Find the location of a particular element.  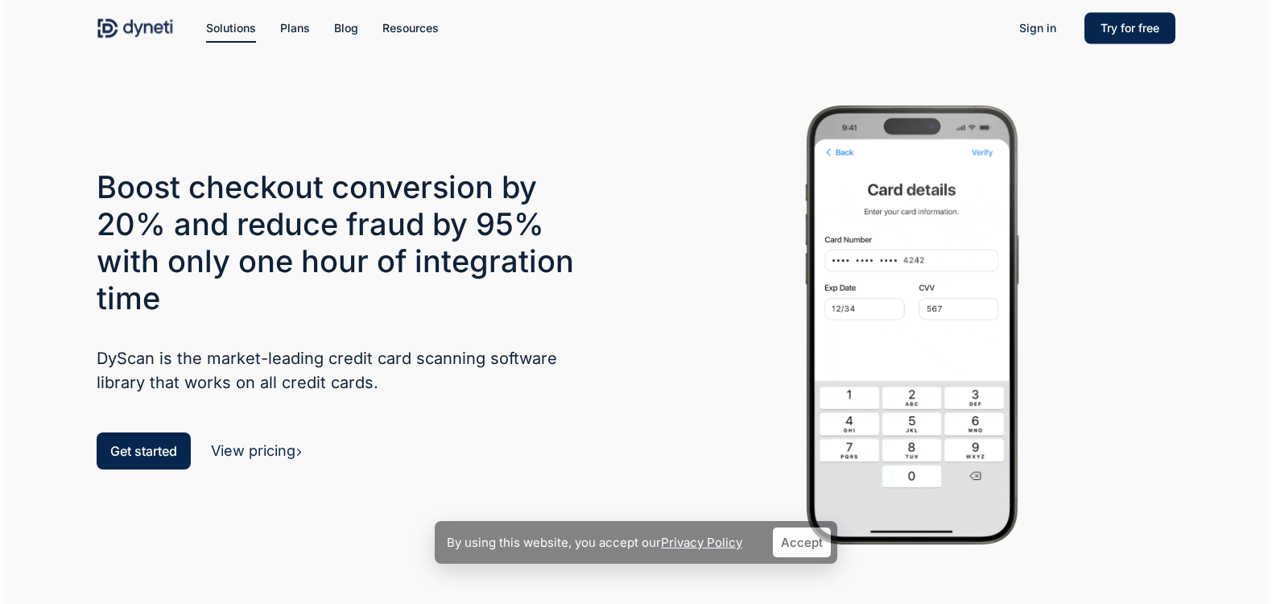

a: Plans is located at coordinates (295, 28).